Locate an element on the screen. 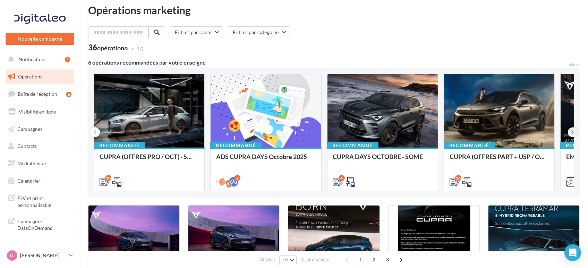 Image resolution: width=588 pixels, height=268 pixels. button: Filtrer par canal is located at coordinates (196, 32).